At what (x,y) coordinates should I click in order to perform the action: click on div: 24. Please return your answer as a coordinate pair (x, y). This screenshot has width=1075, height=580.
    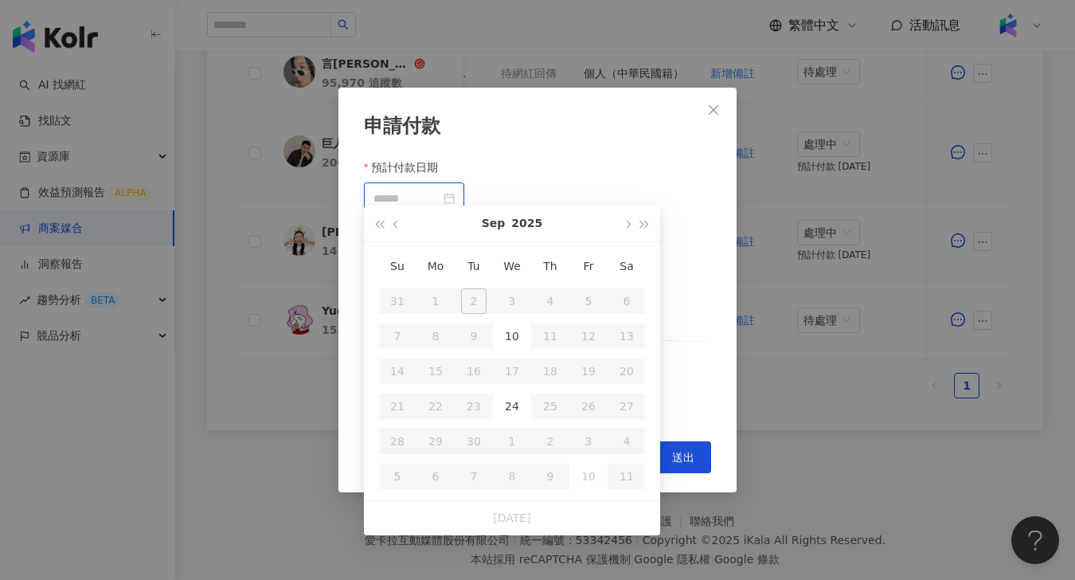
    Looking at the image, I should click on (512, 406).